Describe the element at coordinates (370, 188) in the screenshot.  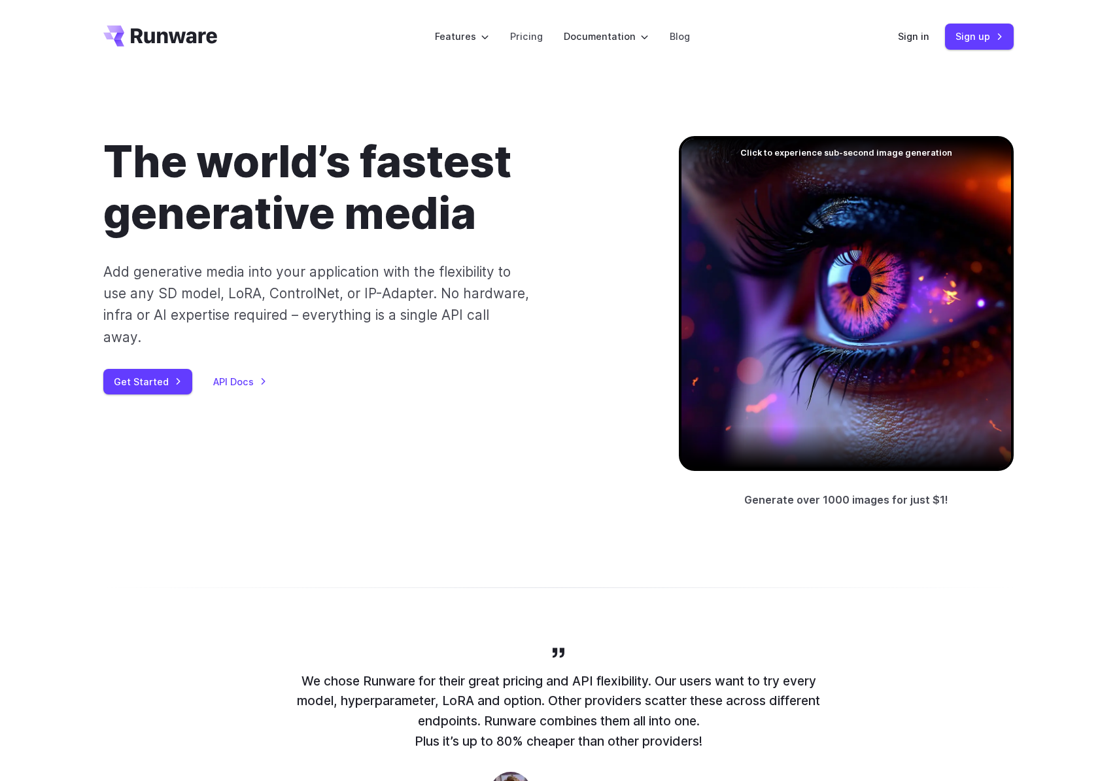
I see `h1: The world’s fastest generative media` at that location.